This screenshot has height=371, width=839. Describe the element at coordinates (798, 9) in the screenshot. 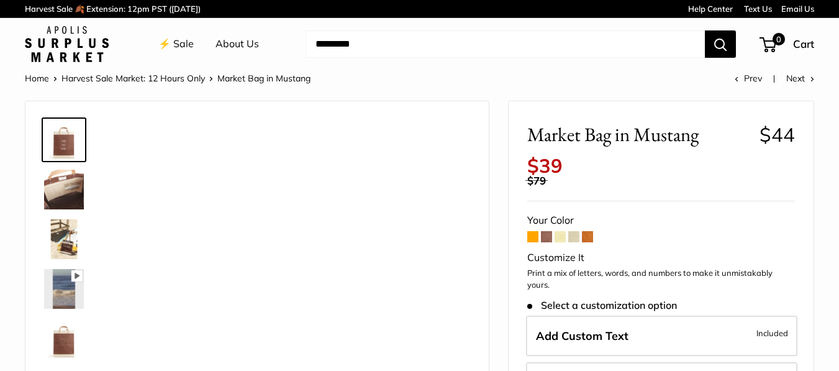

I see `a: Email Us` at that location.